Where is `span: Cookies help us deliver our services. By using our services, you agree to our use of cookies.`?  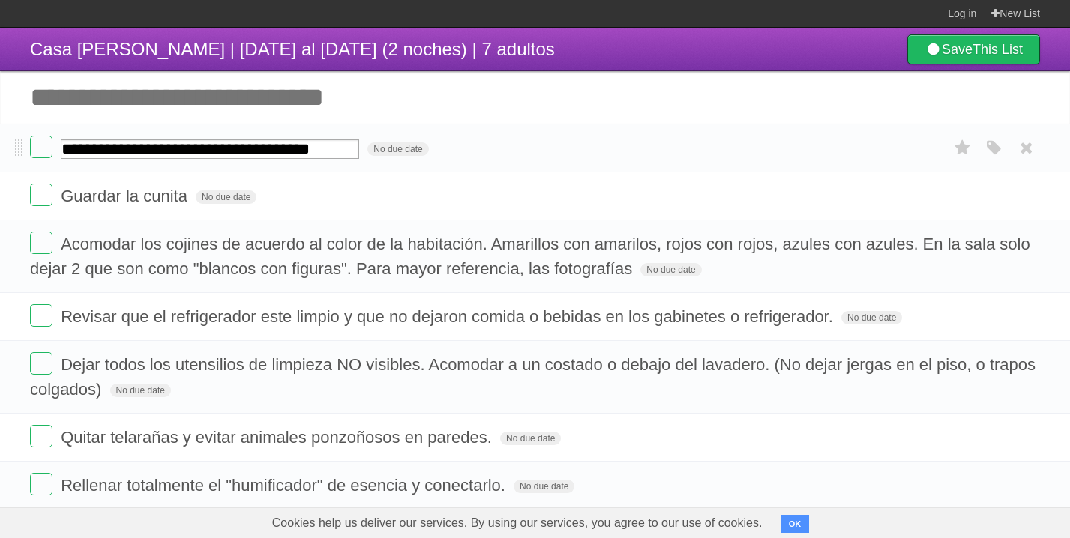
span: Cookies help us deliver our services. By using our services, you agree to our use of cookies. is located at coordinates (517, 523).